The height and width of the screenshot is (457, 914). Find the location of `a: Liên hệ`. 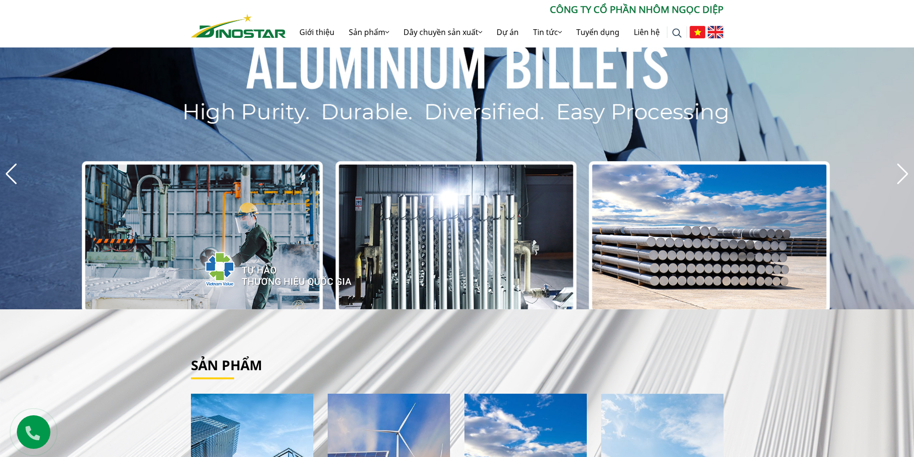

a: Liên hệ is located at coordinates (647, 32).